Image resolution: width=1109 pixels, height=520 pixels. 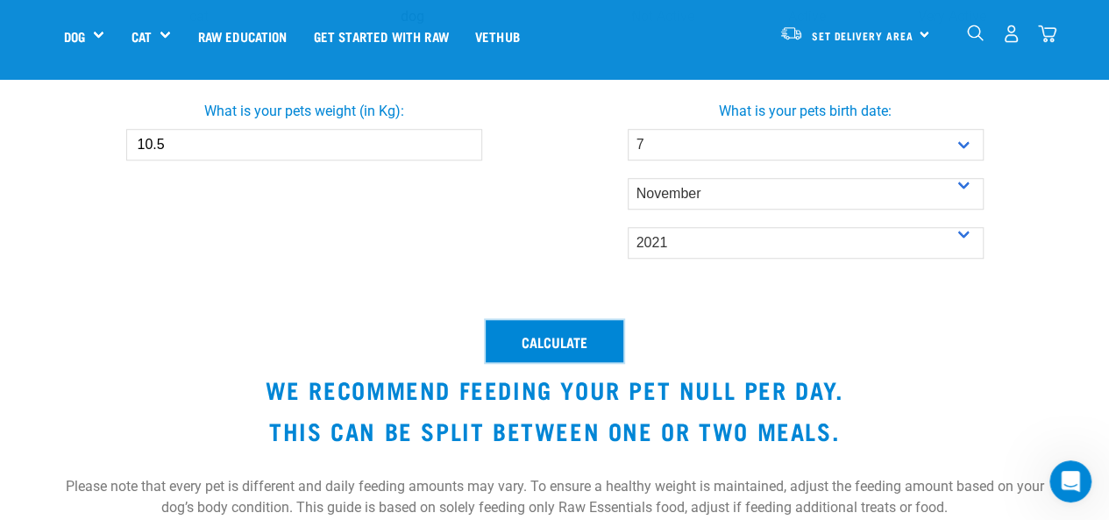 I want to click on img: home-icon@2x.png, so click(x=1047, y=33).